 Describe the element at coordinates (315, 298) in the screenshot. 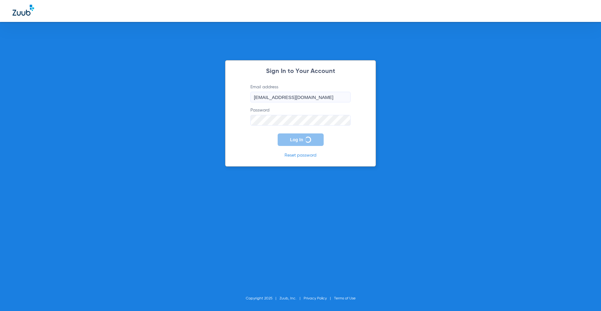

I see `a: Privacy Policy` at that location.